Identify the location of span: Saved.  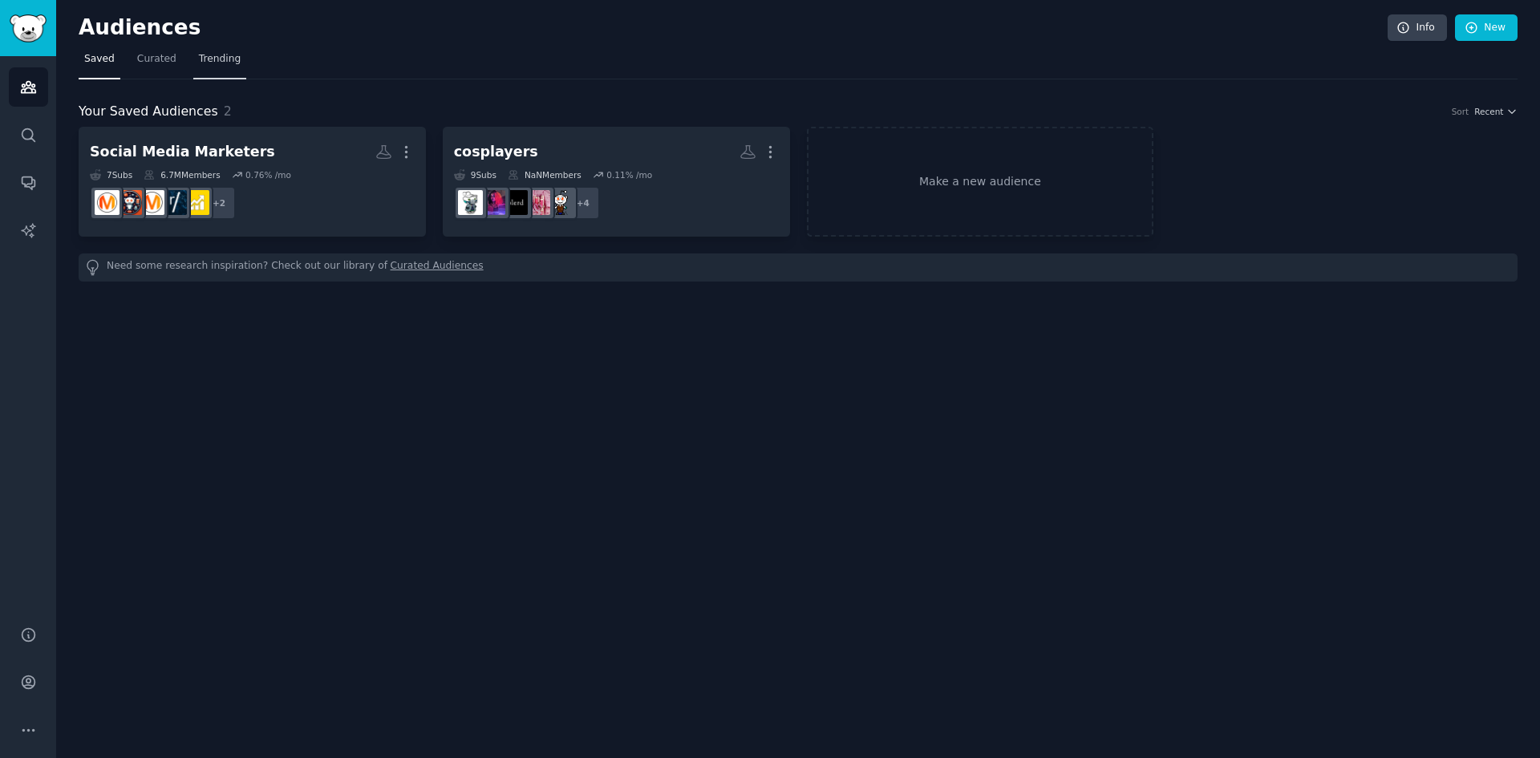
(99, 59).